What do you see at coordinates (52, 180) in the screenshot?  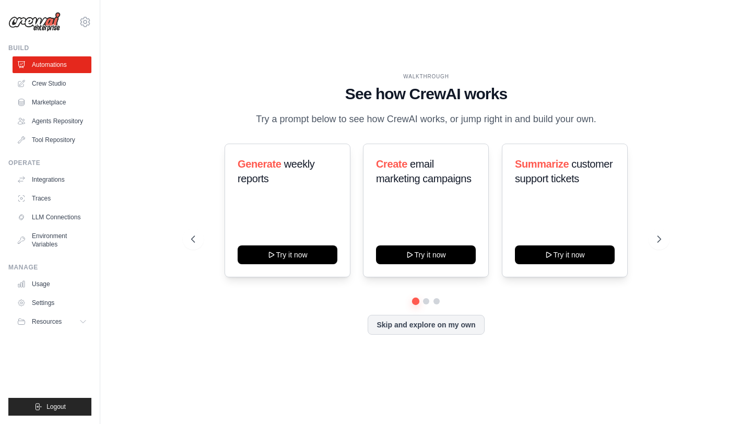 I see `a: Integrations` at bounding box center [52, 180].